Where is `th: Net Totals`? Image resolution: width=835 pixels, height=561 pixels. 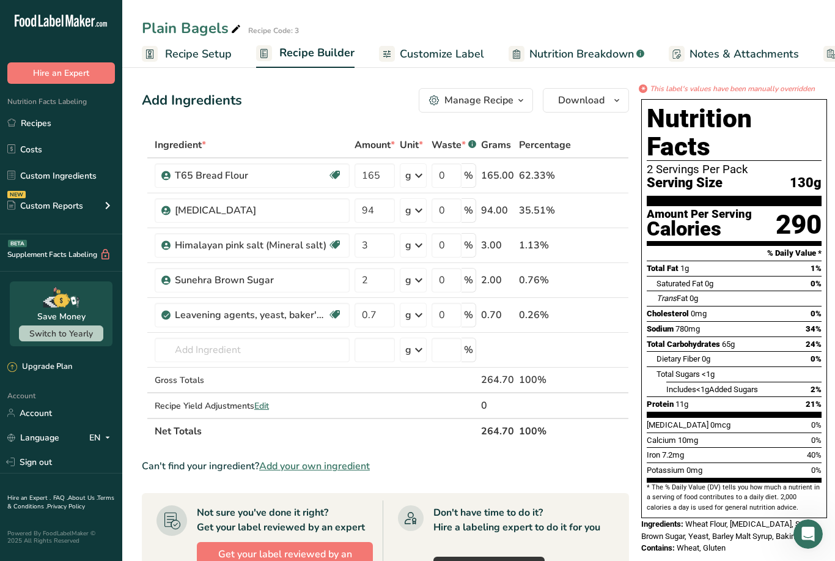 th: Net Totals is located at coordinates (316, 431).